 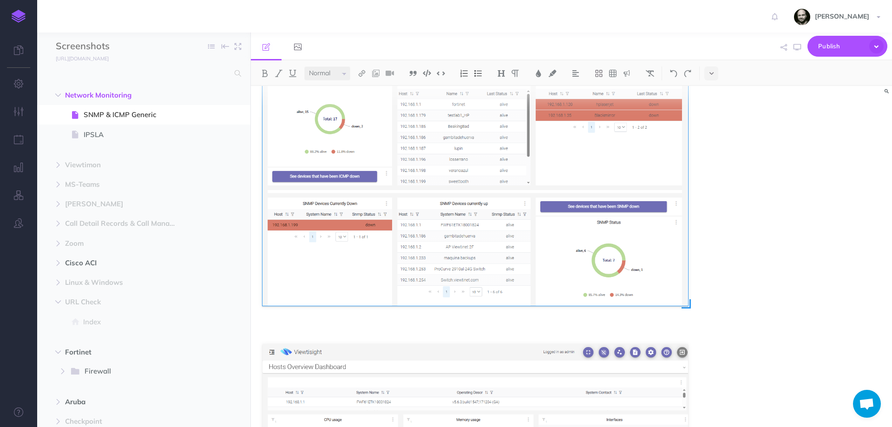 What do you see at coordinates (390, 73) in the screenshot?
I see `img: Add video button` at bounding box center [390, 73].